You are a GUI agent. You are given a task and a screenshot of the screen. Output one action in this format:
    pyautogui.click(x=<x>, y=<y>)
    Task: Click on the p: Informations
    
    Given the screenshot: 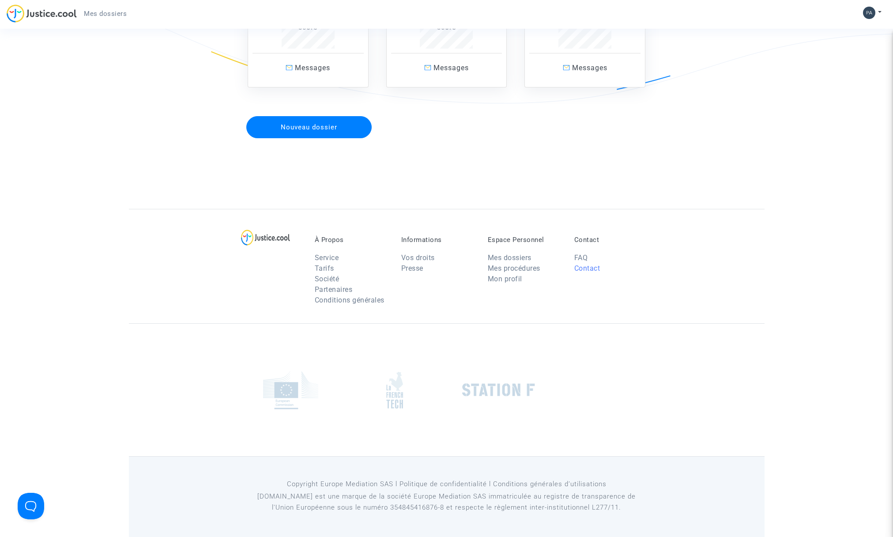 What is the action you would take?
    pyautogui.click(x=438, y=240)
    